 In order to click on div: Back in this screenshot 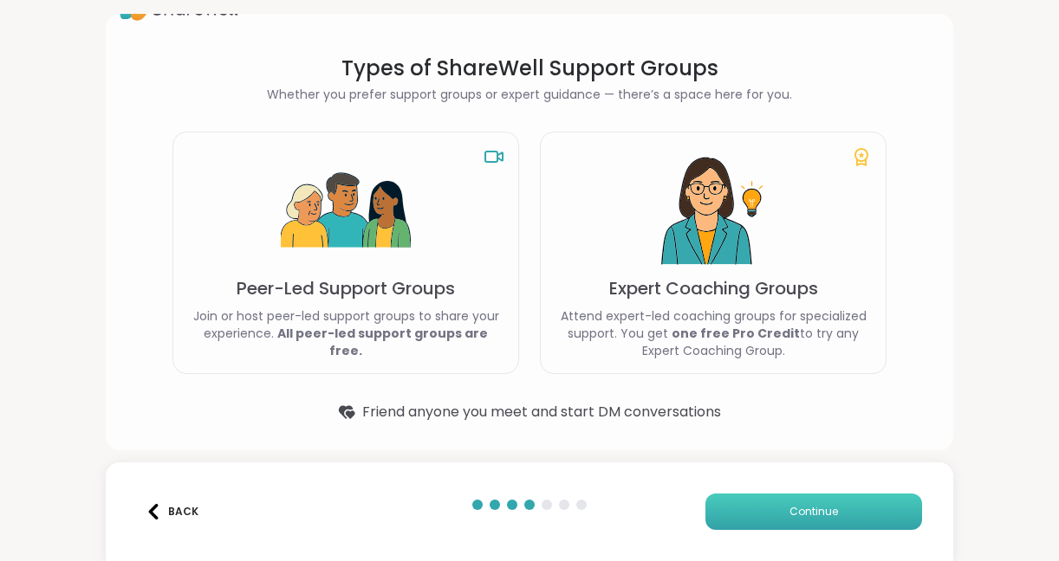, I will do `click(172, 512)`.